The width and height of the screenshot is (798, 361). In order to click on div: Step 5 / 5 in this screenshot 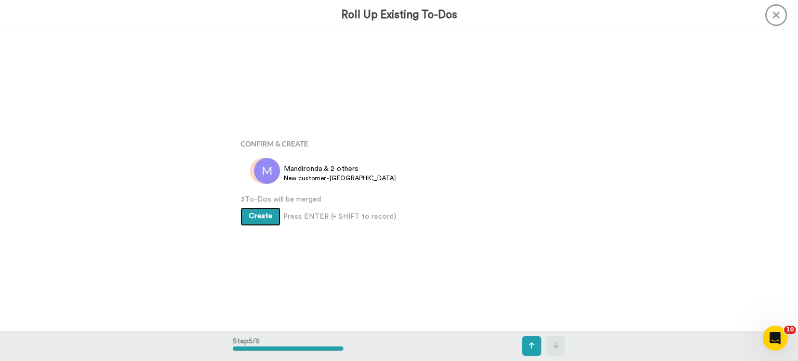, I will do `click(288, 346)`.